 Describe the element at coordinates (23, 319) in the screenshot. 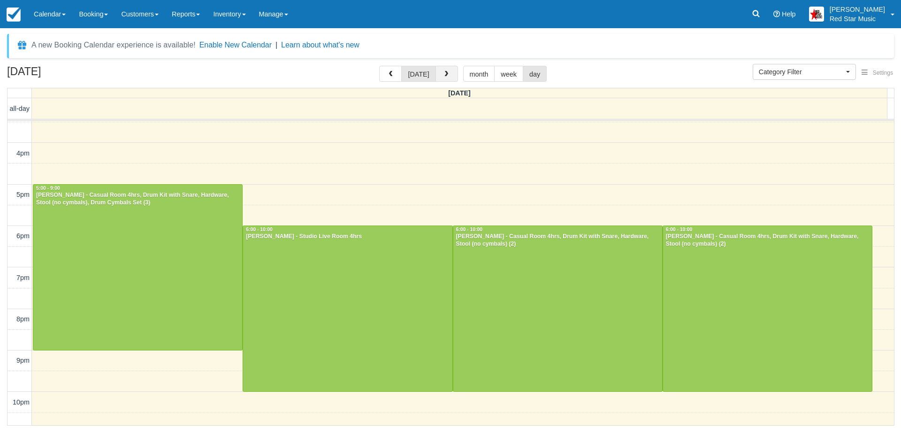

I see `span: 8pm` at that location.